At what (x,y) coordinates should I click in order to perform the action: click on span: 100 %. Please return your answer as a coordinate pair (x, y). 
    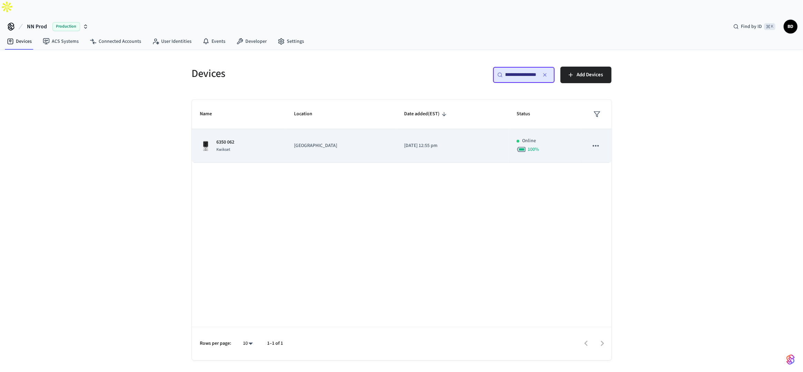
    Looking at the image, I should click on (533, 149).